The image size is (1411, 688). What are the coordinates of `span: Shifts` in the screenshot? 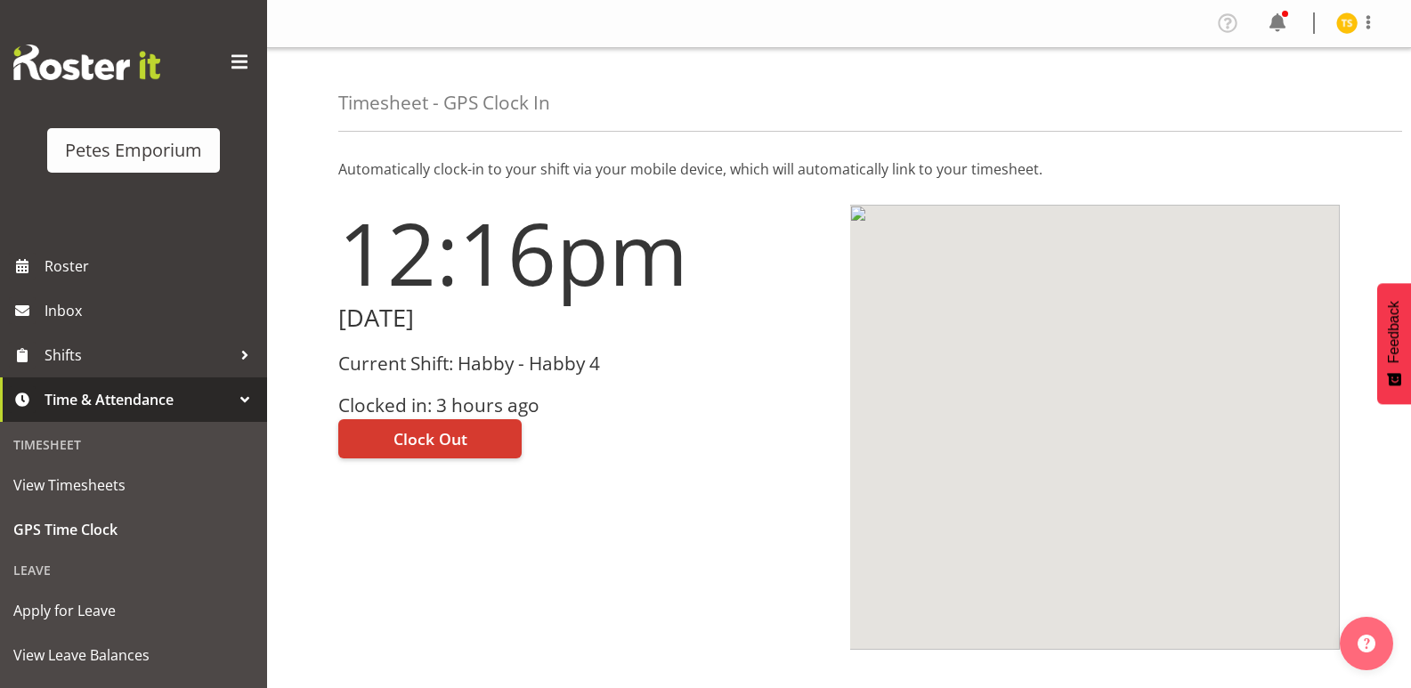 It's located at (138, 355).